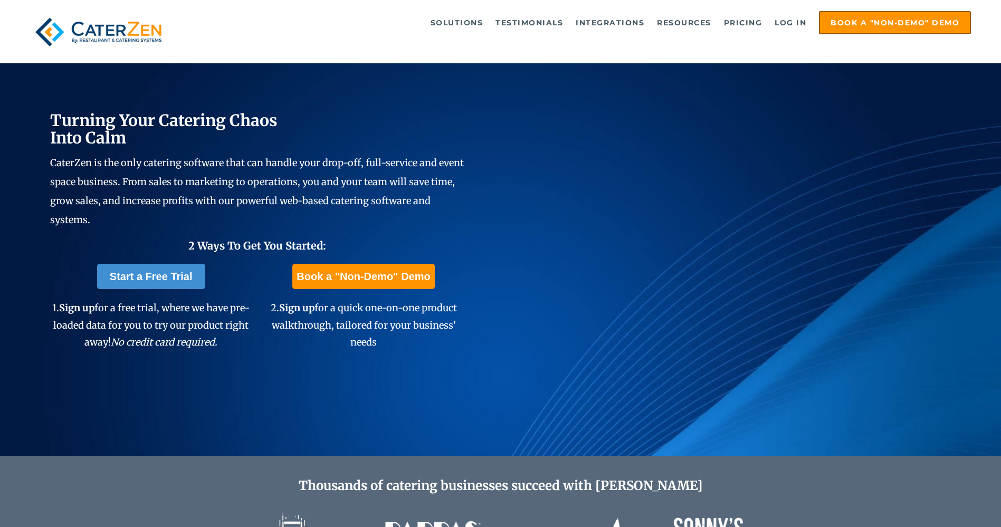 The image size is (1001, 527). What do you see at coordinates (164, 342) in the screenshot?
I see `em: No credit card required.` at bounding box center [164, 342].